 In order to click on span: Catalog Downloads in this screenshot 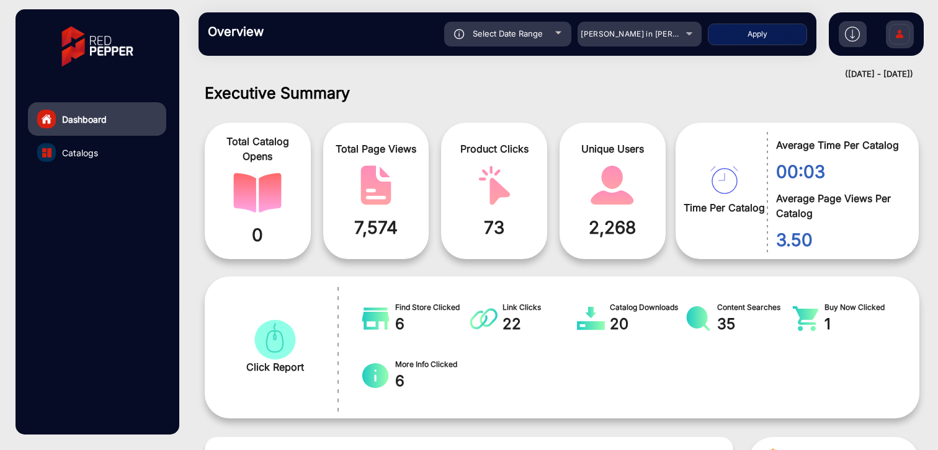, I will do `click(647, 308)`.